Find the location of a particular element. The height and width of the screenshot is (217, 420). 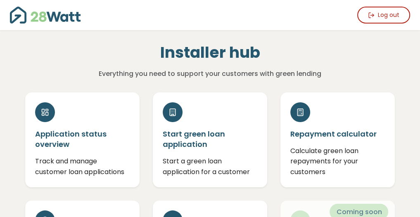

button: Log out is located at coordinates (383, 15).